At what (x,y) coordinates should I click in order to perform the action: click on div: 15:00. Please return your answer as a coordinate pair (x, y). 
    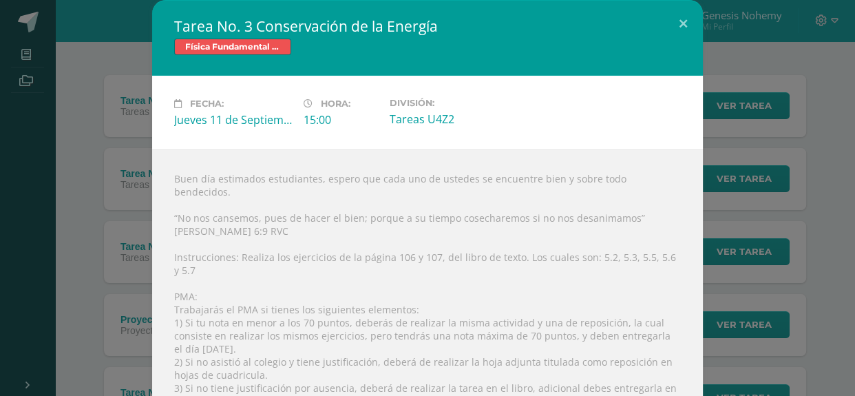
    Looking at the image, I should click on (341, 120).